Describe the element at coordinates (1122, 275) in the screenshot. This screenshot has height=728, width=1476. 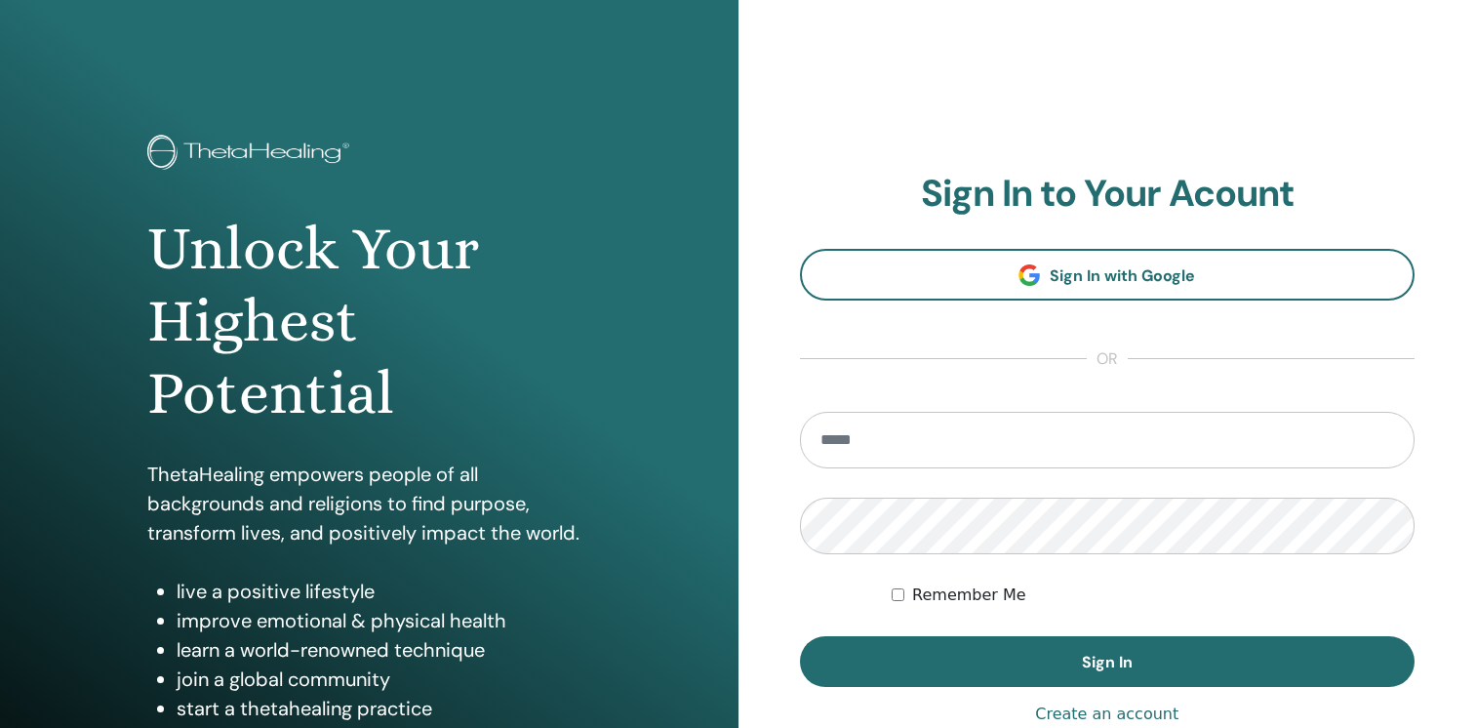
I see `span: Sign In with Google` at that location.